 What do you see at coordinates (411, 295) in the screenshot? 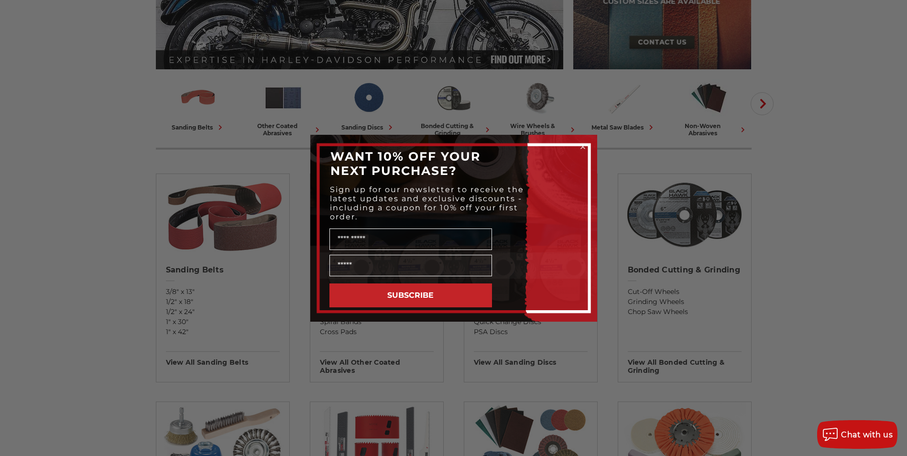
I see `button: SUBSCRIBE` at bounding box center [411, 295].